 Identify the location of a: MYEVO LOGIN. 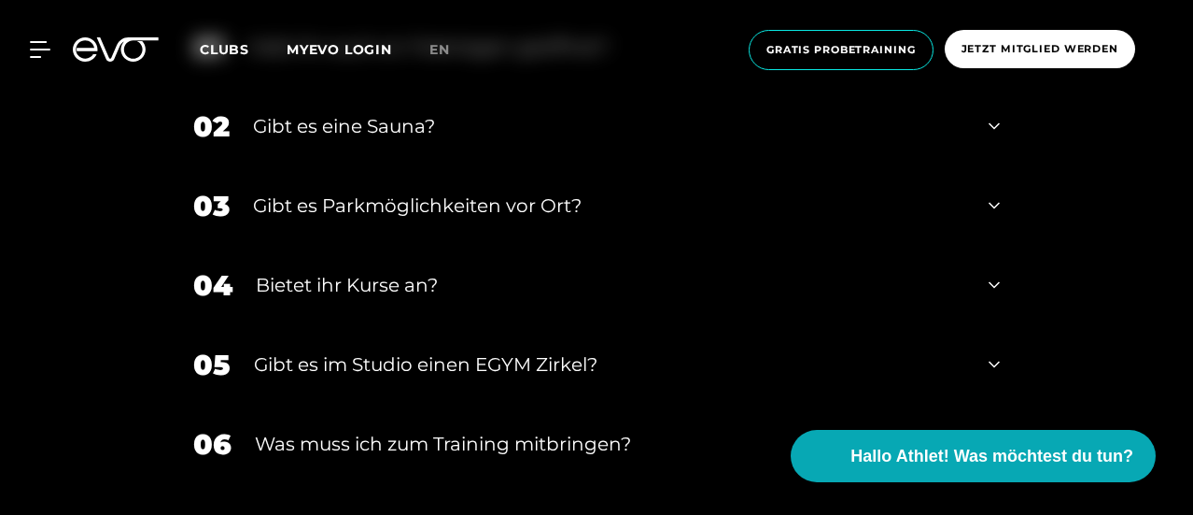
(339, 49).